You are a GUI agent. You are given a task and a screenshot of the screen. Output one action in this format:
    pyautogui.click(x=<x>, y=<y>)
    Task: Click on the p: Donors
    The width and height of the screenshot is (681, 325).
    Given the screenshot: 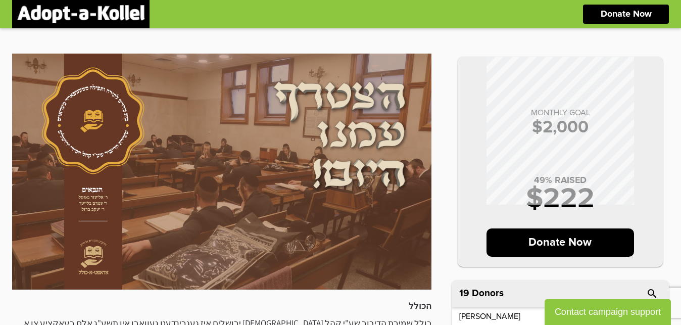 What is the action you would take?
    pyautogui.click(x=487, y=293)
    